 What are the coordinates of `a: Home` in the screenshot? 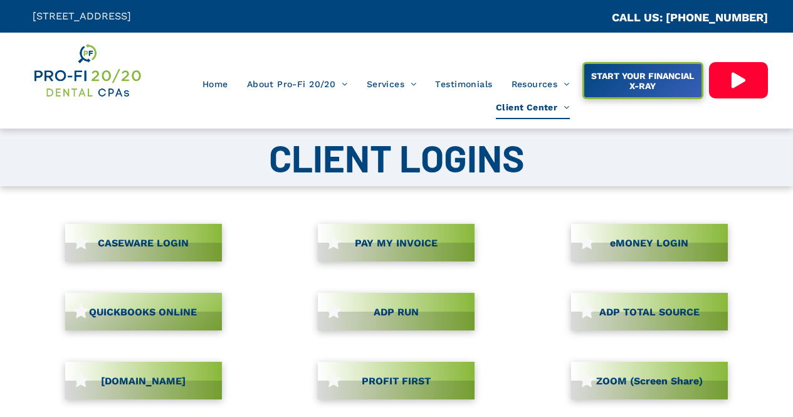 It's located at (215, 84).